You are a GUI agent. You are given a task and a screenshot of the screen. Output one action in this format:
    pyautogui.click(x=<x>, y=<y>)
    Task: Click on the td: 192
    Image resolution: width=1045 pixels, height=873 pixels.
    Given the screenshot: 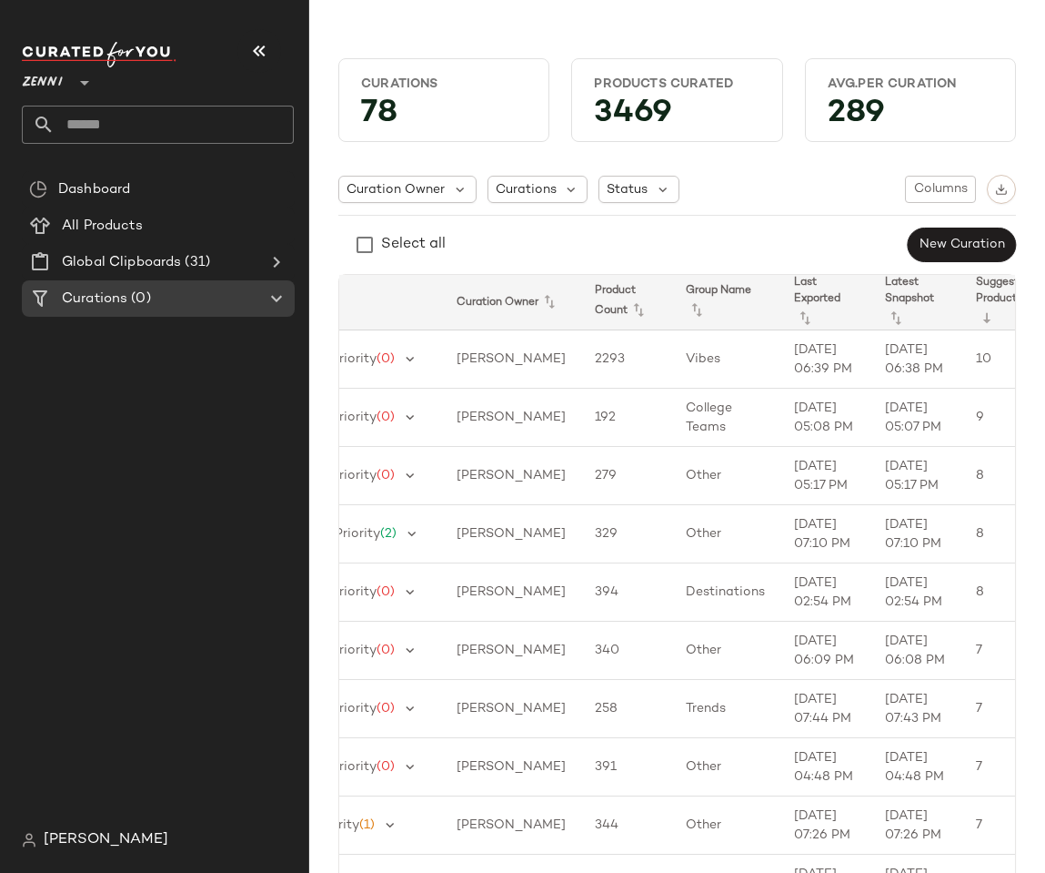 What is the action you would take?
    pyautogui.click(x=626, y=418)
    